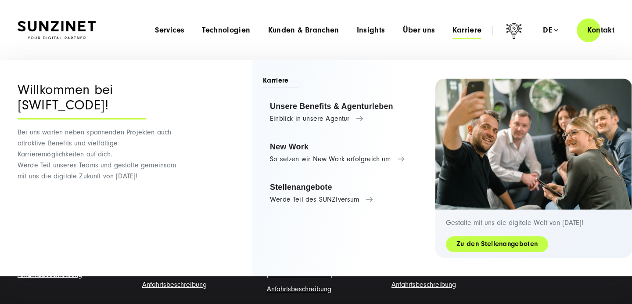 This screenshot has width=632, height=304. I want to click on a: Karriere, so click(467, 30).